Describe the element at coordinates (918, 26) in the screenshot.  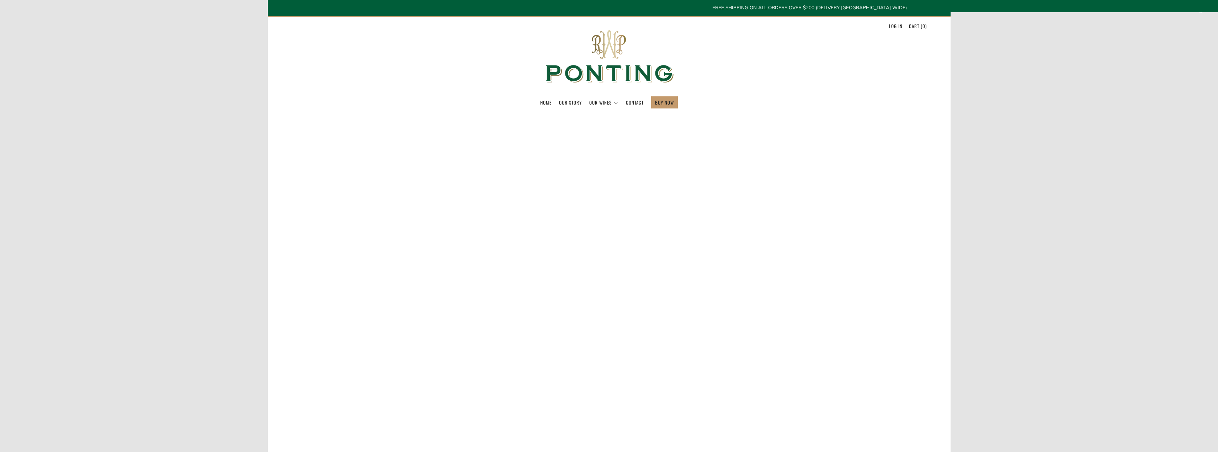
I see `a: Cart (0)` at that location.